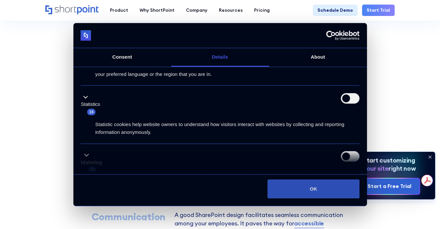 The width and height of the screenshot is (440, 229). I want to click on label: Statistics, so click(90, 104).